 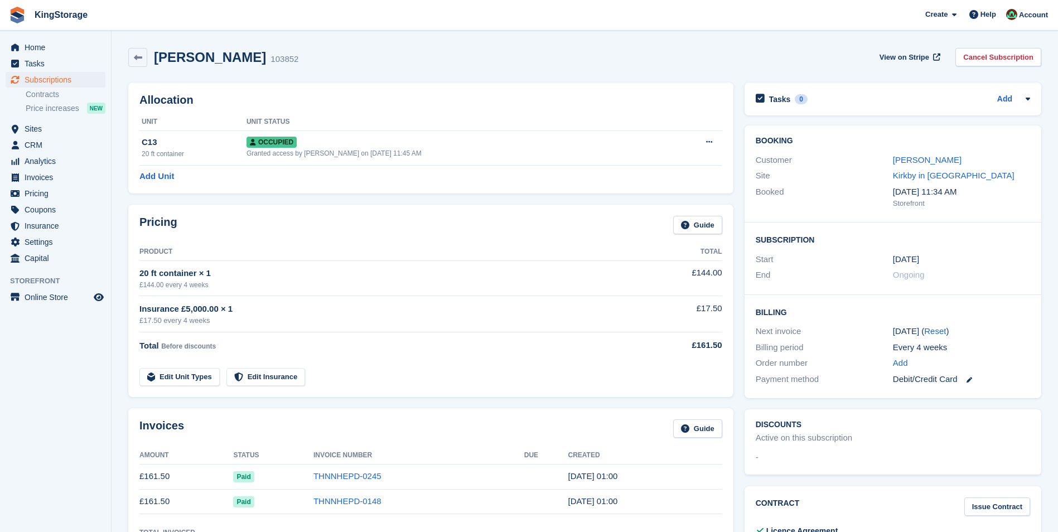 I want to click on h2: Contract, so click(x=777, y=506).